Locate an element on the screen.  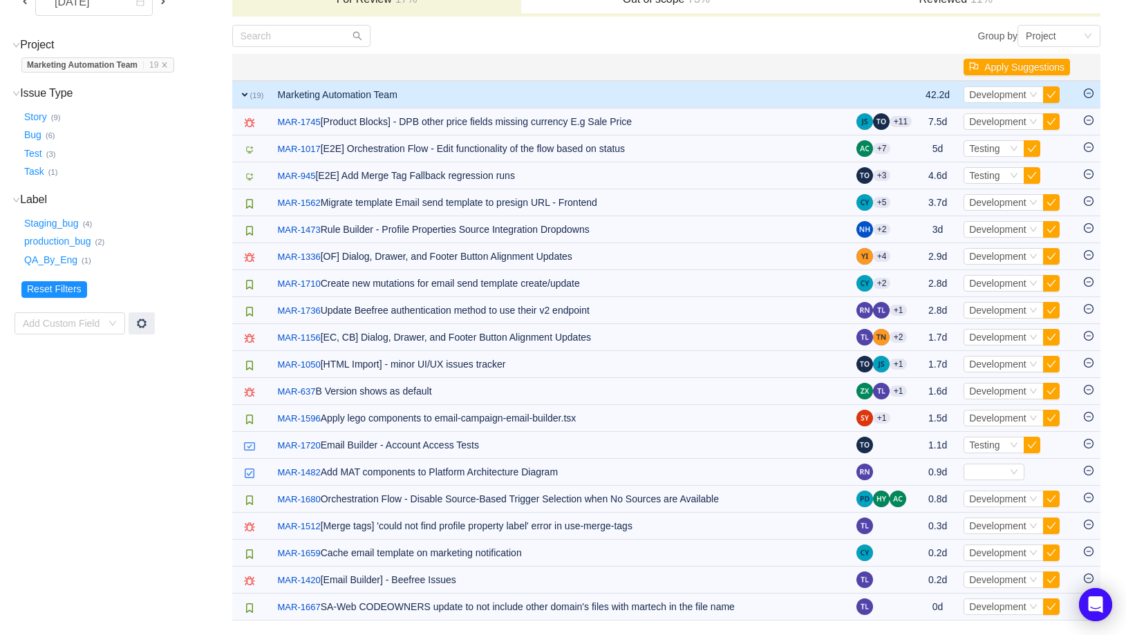
small: (9) is located at coordinates (56, 118).